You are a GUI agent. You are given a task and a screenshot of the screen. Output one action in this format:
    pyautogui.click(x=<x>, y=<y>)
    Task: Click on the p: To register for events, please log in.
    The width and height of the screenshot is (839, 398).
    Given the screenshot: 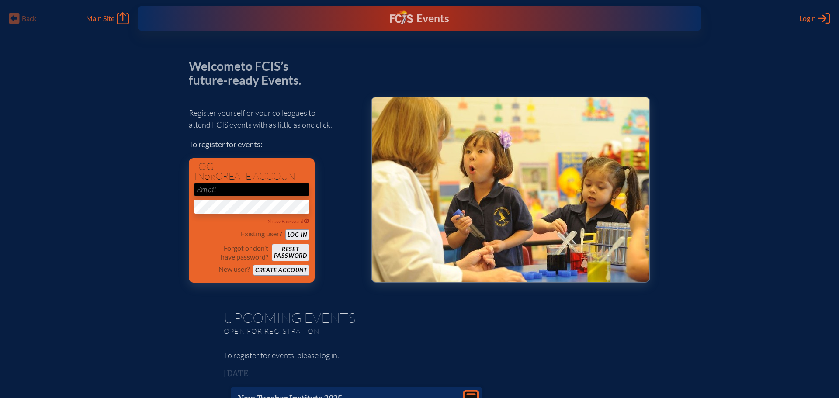 What is the action you would take?
    pyautogui.click(x=420, y=355)
    